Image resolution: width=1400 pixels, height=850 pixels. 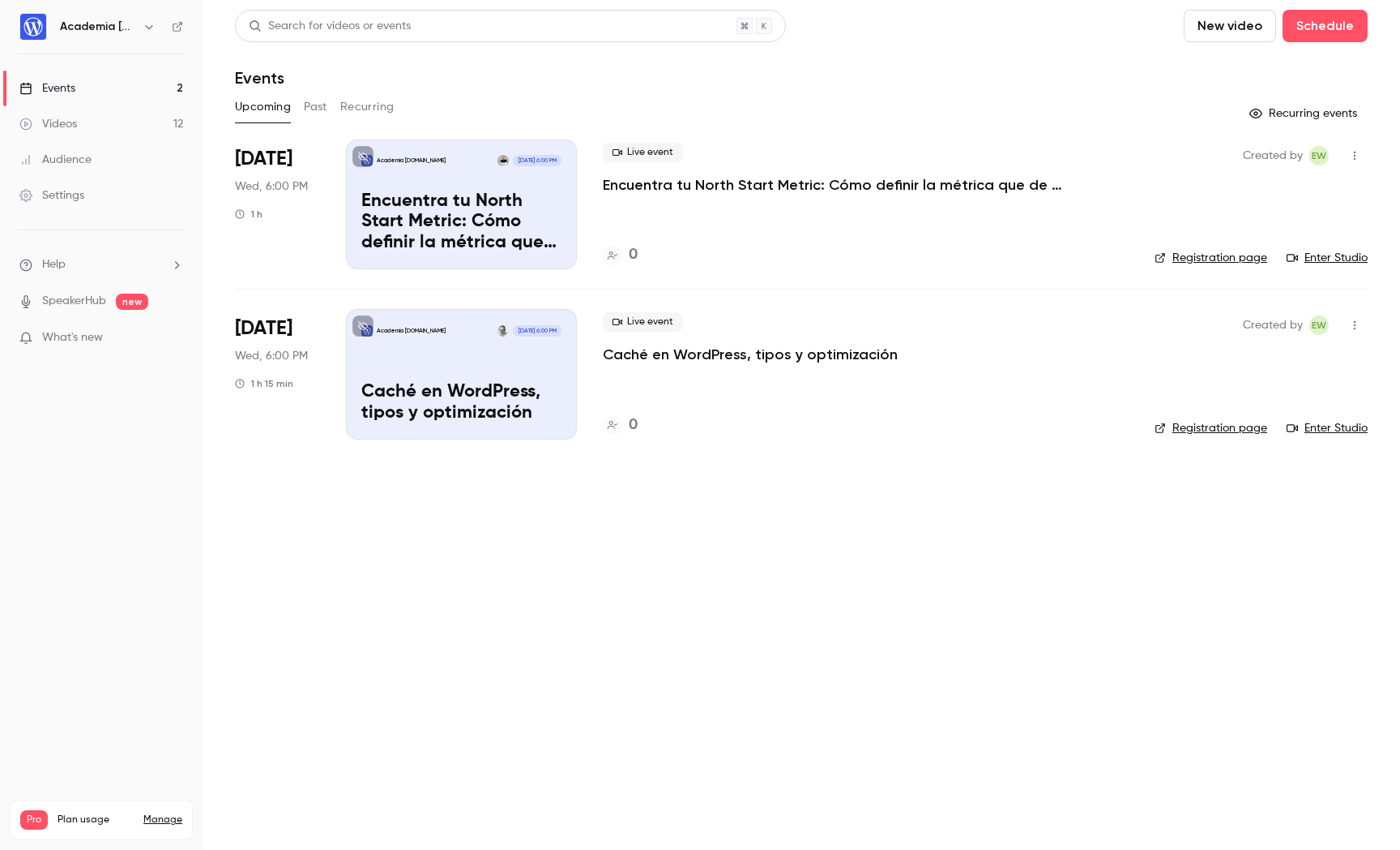 What do you see at coordinates (264, 384) in the screenshot?
I see `div: 1 h 15 min` at bounding box center [264, 384].